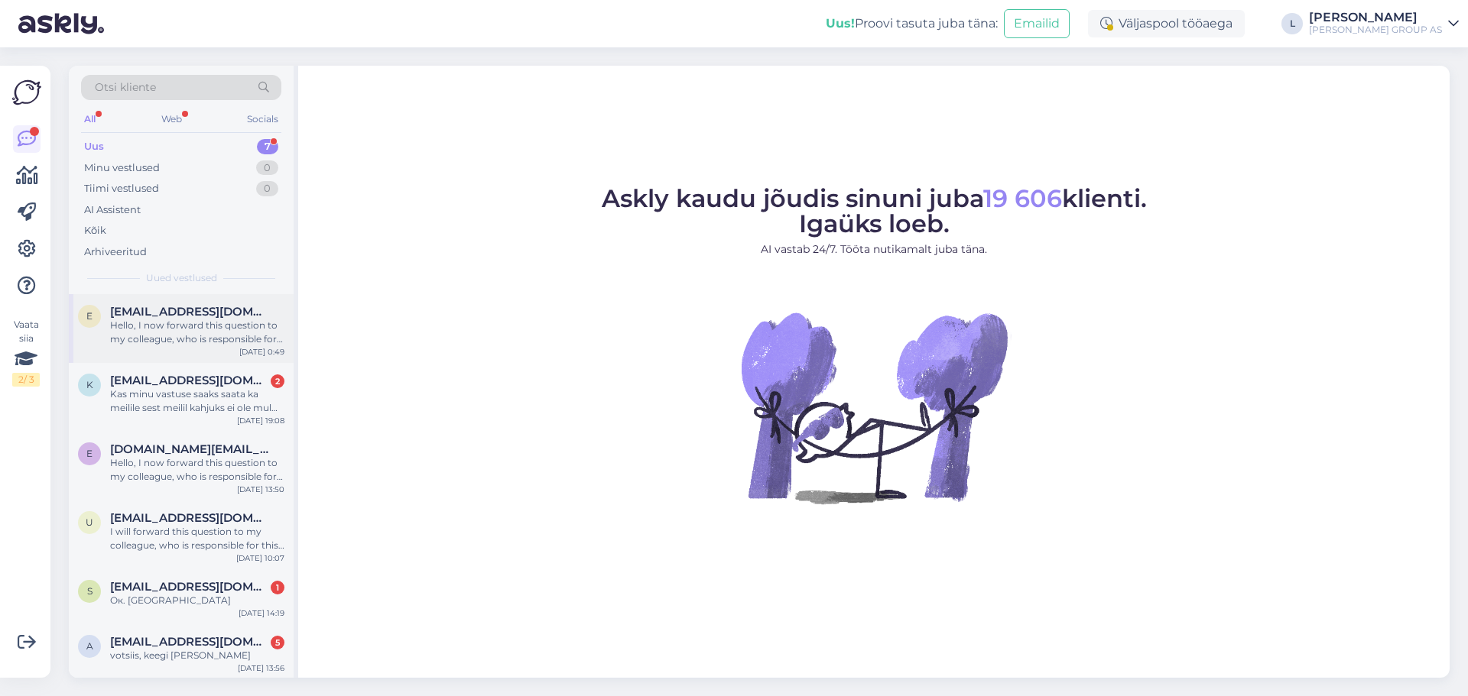 The width and height of the screenshot is (1468, 696). Describe the element at coordinates (190, 450) in the screenshot. I see `span: elle.press@maol.ee` at that location.